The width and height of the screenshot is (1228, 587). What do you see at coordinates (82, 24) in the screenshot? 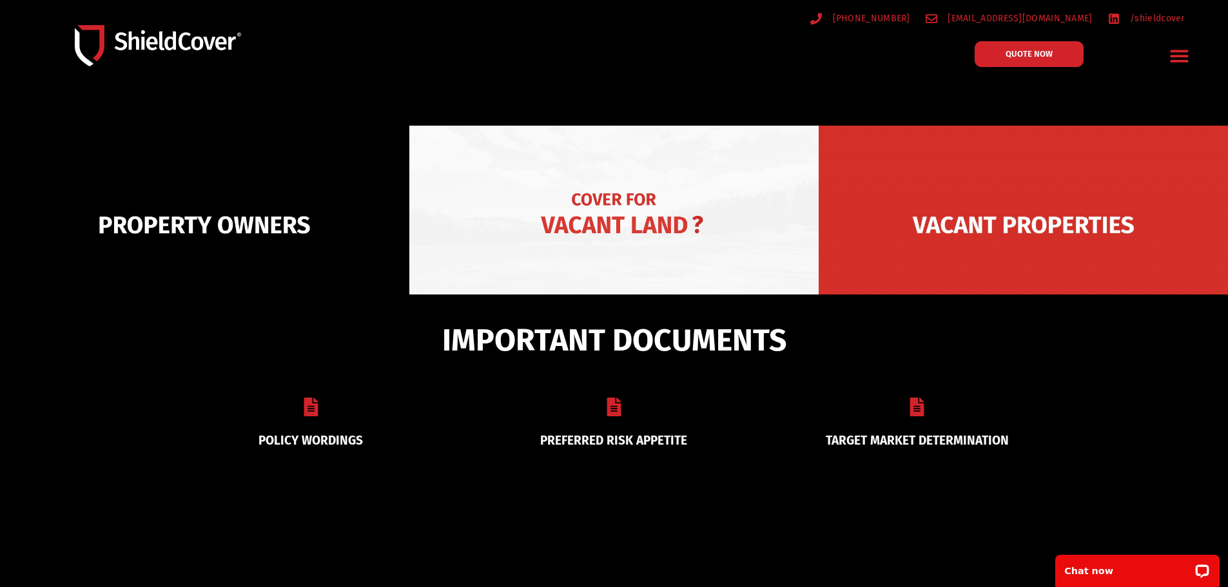
I see `p: Chat now` at bounding box center [82, 24].